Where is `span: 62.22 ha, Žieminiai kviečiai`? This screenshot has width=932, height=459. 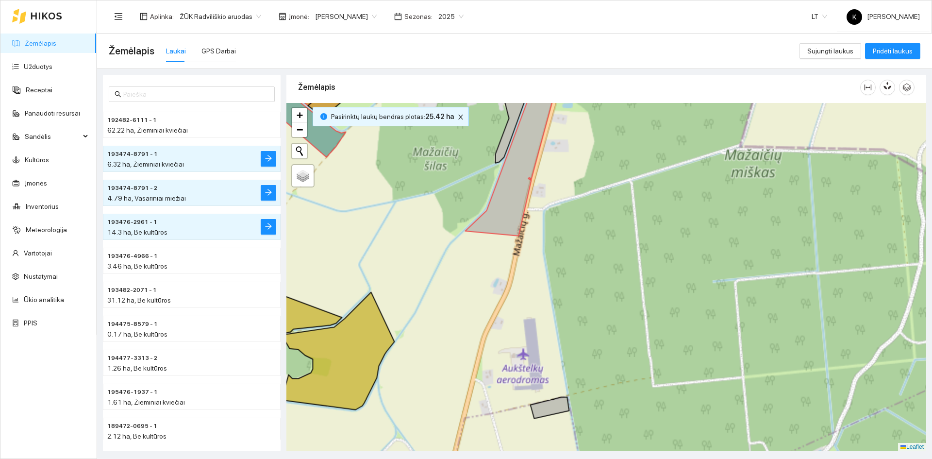
span: 62.22 ha, Žieminiai kviečiai is located at coordinates (148, 130).